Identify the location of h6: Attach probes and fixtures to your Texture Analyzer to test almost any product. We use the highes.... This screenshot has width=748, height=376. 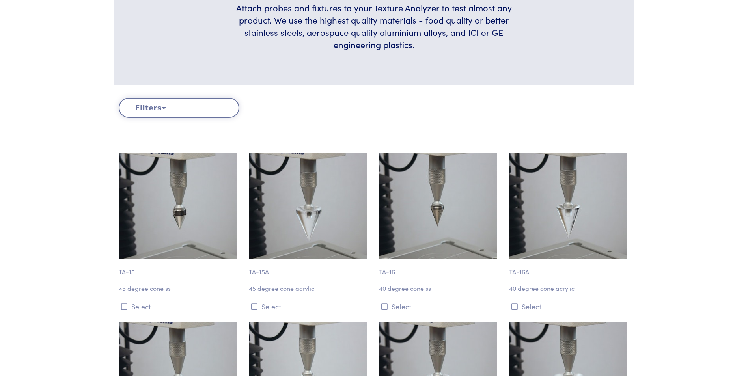
(374, 26).